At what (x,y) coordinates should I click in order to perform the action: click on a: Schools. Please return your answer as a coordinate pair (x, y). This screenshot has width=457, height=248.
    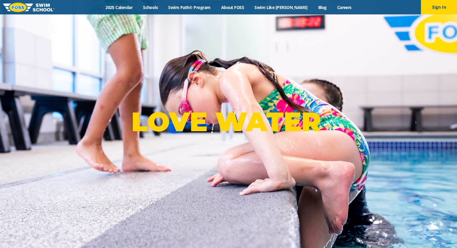
    Looking at the image, I should click on (151, 7).